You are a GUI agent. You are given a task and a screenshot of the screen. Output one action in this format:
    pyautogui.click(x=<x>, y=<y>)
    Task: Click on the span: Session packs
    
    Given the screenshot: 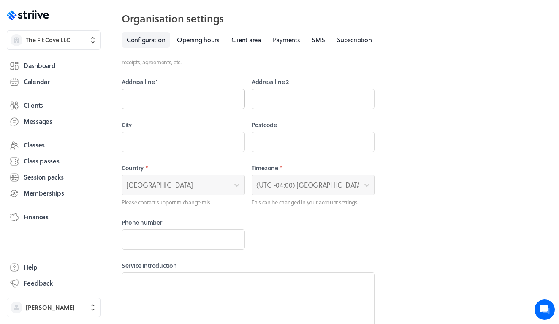 What is the action you would take?
    pyautogui.click(x=43, y=177)
    